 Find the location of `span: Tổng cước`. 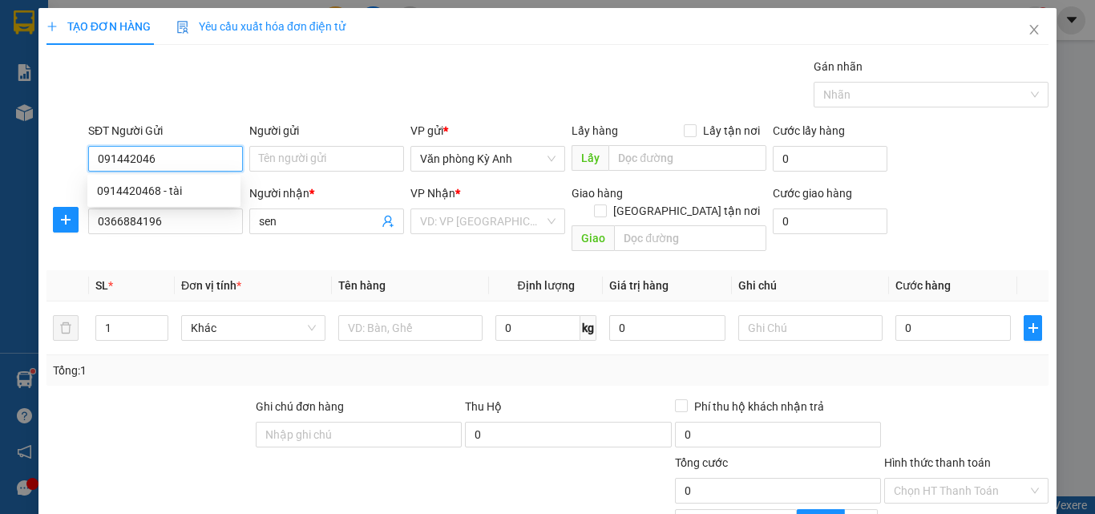

span: Tổng cước is located at coordinates (701, 463).